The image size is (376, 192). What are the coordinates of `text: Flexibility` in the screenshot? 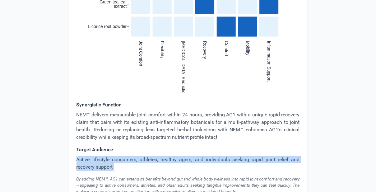 It's located at (162, 49).